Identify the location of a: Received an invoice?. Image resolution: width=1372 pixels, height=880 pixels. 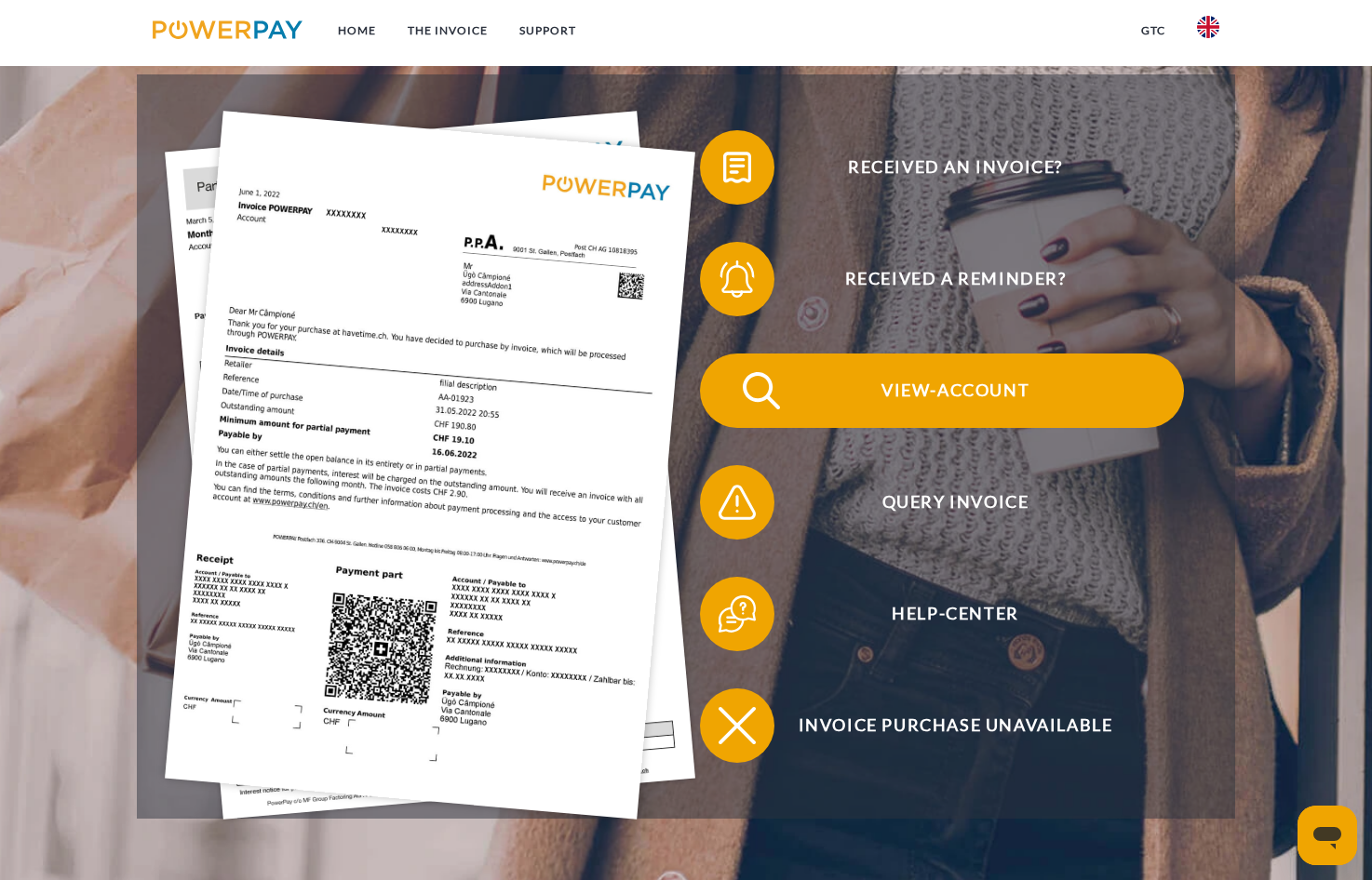
(941, 167).